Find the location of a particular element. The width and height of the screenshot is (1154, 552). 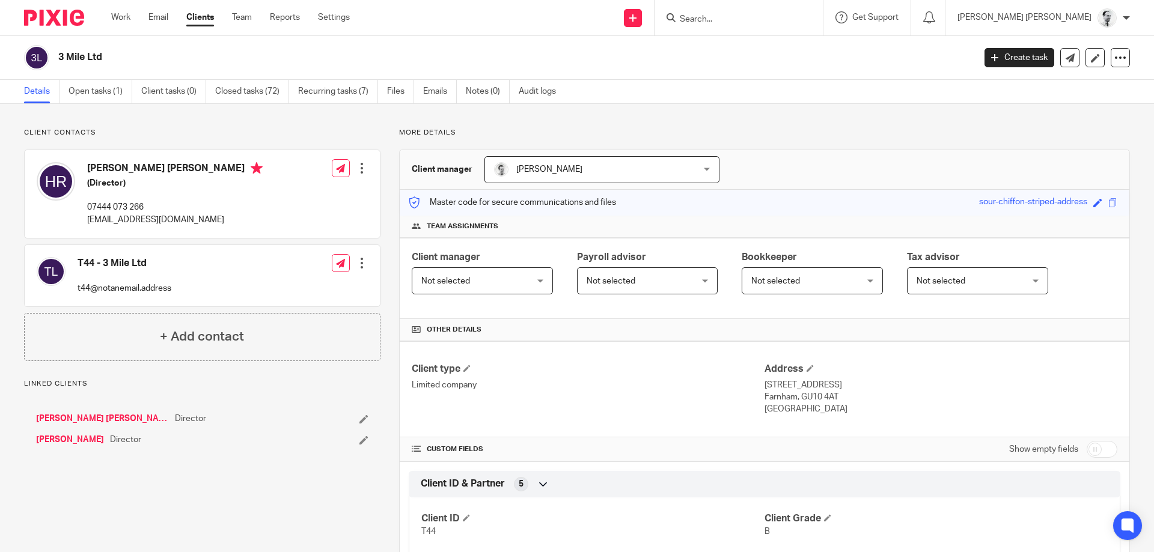

p: Master code for secure communications and files is located at coordinates (512, 203).